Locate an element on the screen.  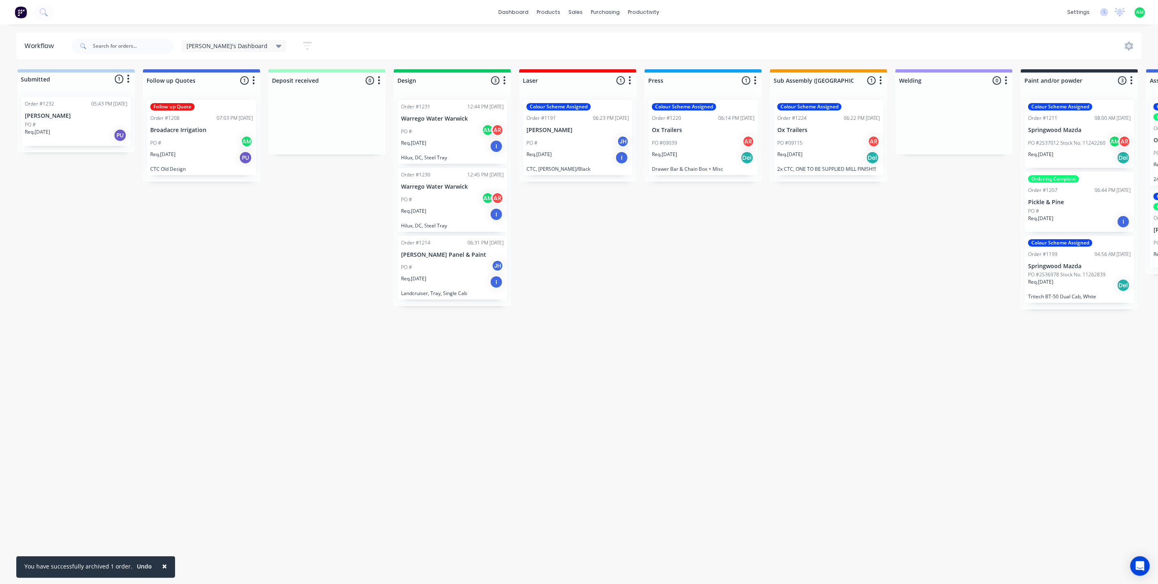
a: dashboard is located at coordinates (514, 12).